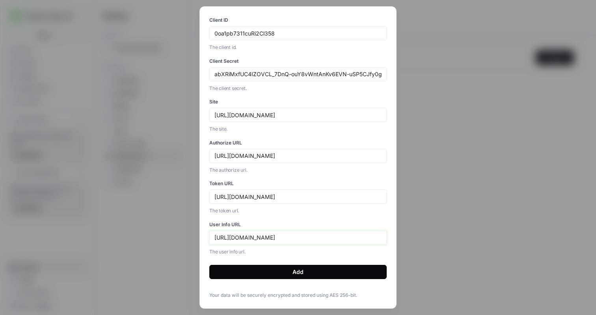 This screenshot has width=596, height=315. What do you see at coordinates (298, 183) in the screenshot?
I see `label: Token URL` at bounding box center [298, 183].